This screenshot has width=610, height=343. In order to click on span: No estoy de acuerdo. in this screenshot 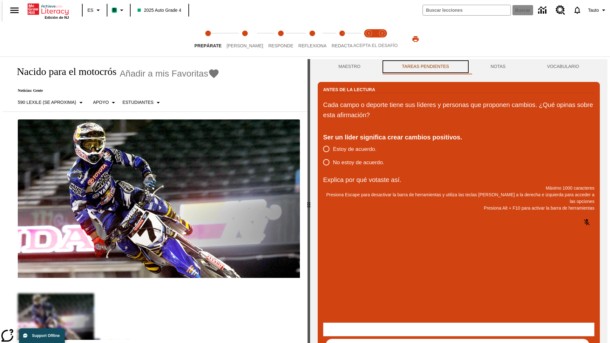, I will do `click(358, 163)`.